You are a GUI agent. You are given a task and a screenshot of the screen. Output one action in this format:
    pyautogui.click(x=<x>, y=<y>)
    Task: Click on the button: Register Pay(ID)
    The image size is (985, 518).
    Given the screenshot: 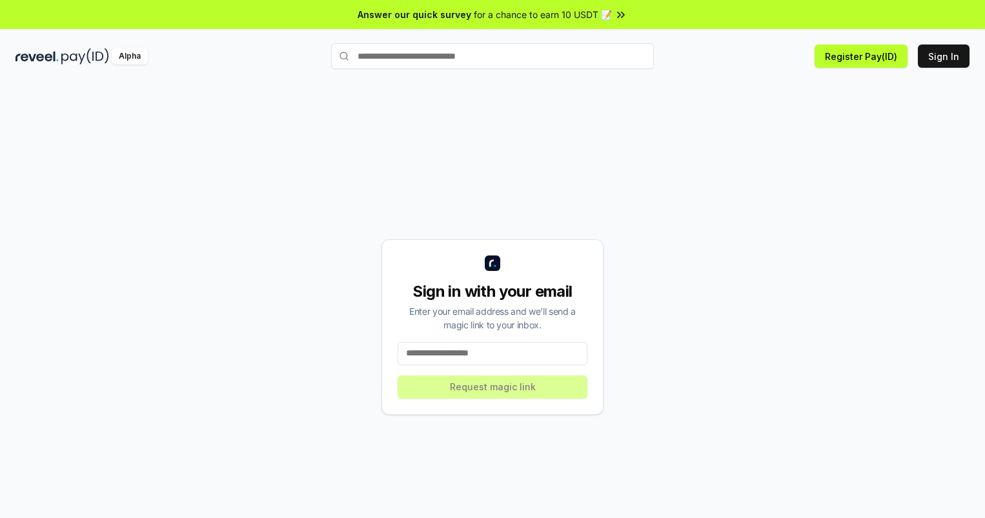 What is the action you would take?
    pyautogui.click(x=861, y=56)
    